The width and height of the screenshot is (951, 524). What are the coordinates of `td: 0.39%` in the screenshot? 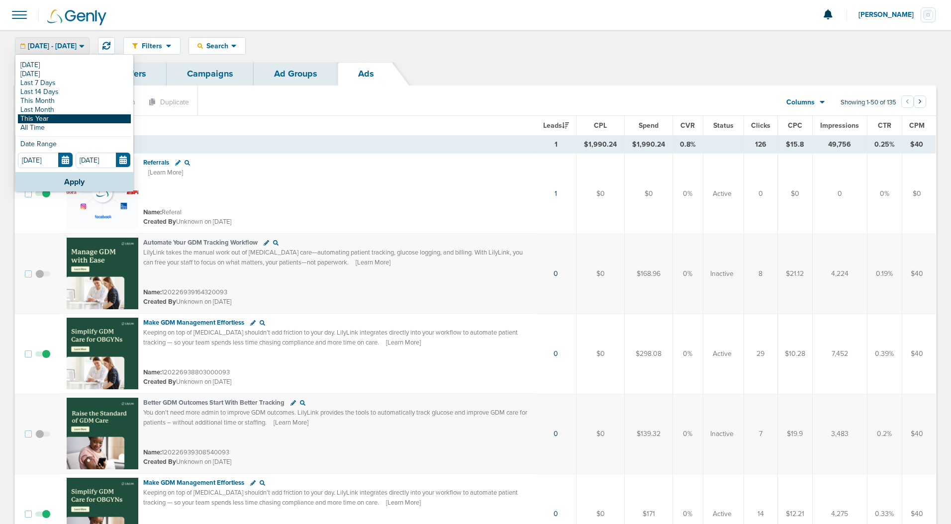 It's located at (885, 354).